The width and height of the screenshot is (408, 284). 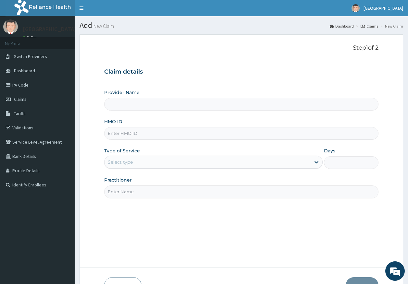 What do you see at coordinates (113, 122) in the screenshot?
I see `label: HMO ID` at bounding box center [113, 122].